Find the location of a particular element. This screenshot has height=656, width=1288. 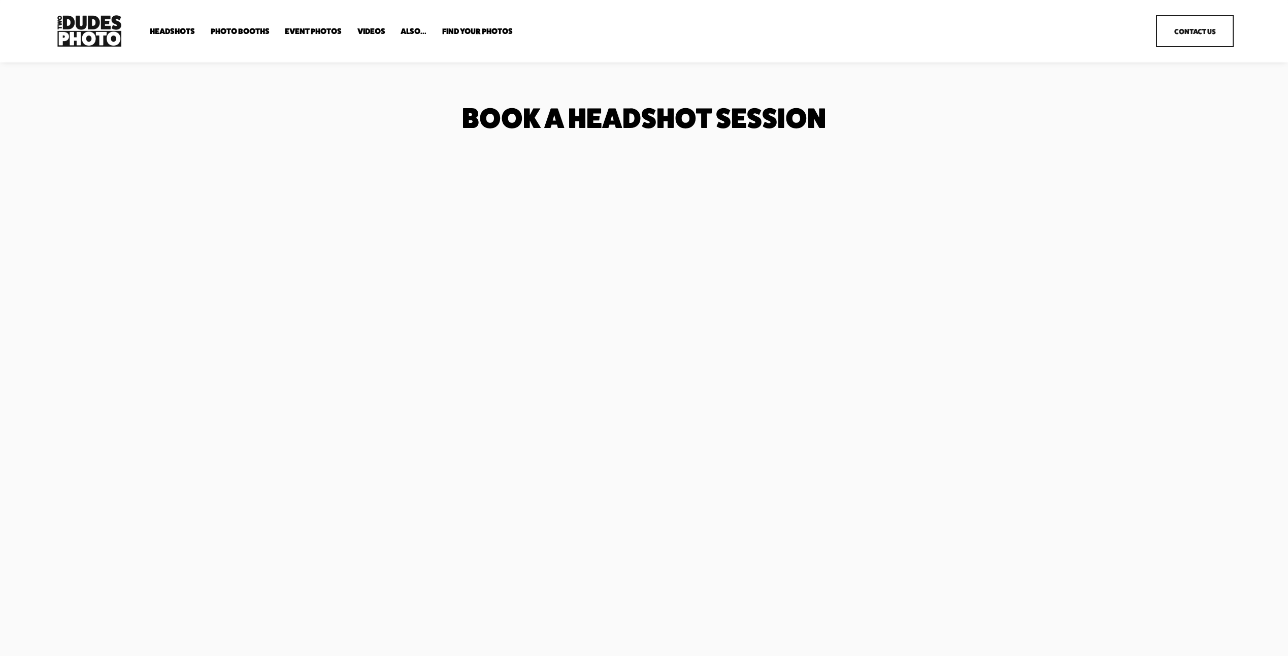

a: Videos is located at coordinates (371, 31).